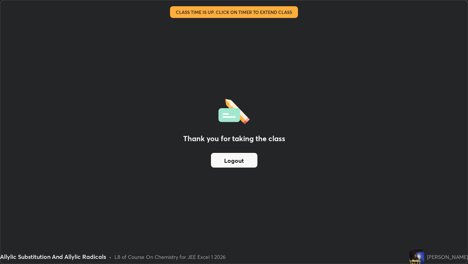 Image resolution: width=468 pixels, height=264 pixels. Describe the element at coordinates (234, 110) in the screenshot. I see `img: offlineFeedback.1438e8b3.svg` at that location.